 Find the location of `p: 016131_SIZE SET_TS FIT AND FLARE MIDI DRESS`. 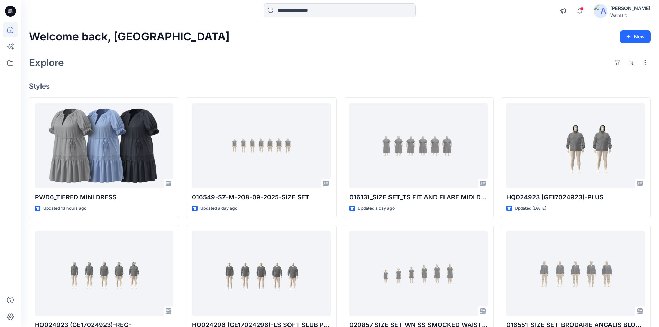

p: 016131_SIZE SET_TS FIT AND FLARE MIDI DRESS is located at coordinates (419, 197).